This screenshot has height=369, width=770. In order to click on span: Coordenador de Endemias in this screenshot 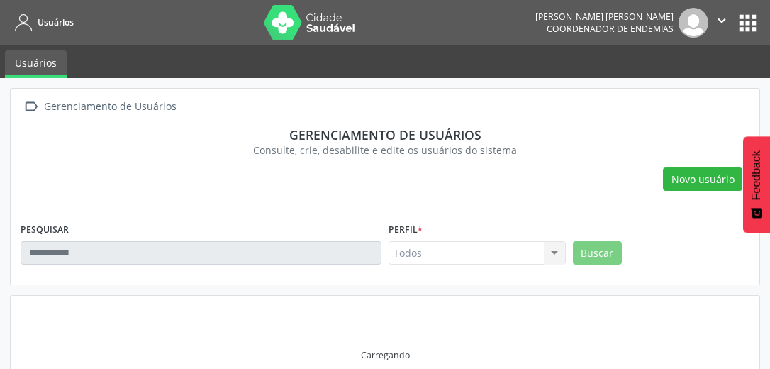, I will do `click(610, 28)`.